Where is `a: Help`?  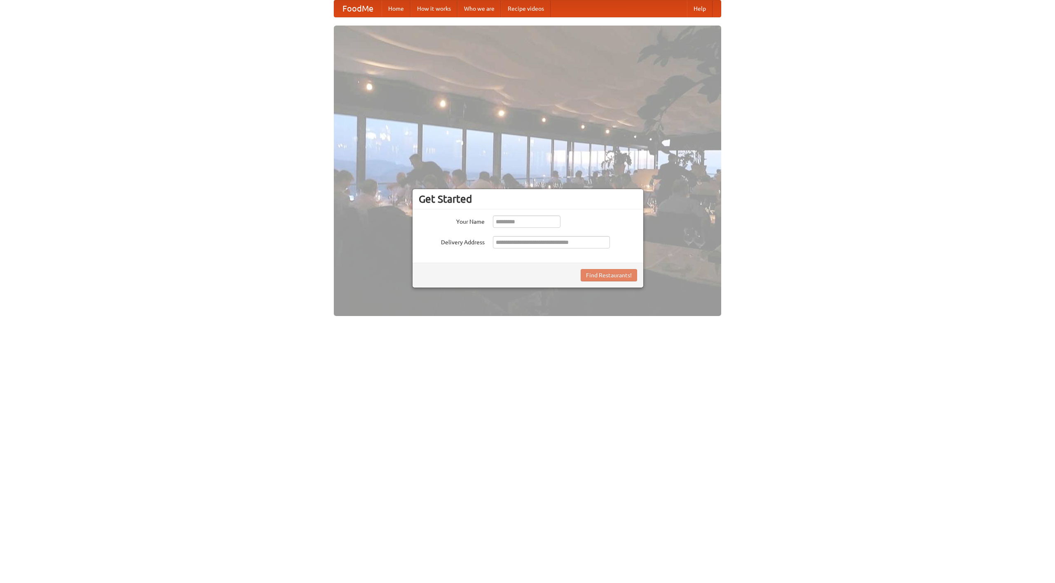 a: Help is located at coordinates (700, 9).